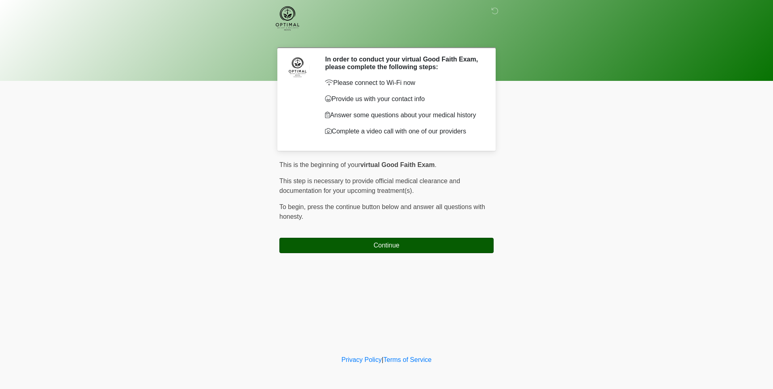  I want to click on span: press the continue button below and answer all questions with honesty., so click(382, 211).